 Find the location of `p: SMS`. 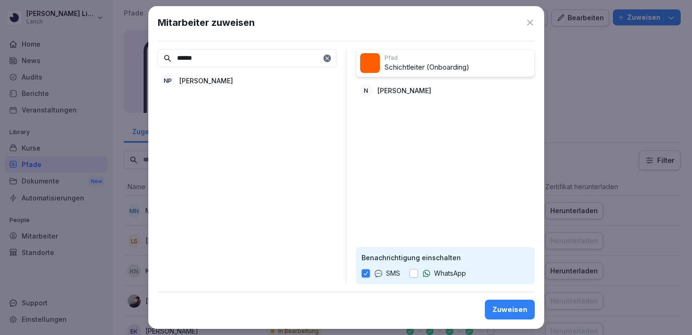

p: SMS is located at coordinates (393, 273).